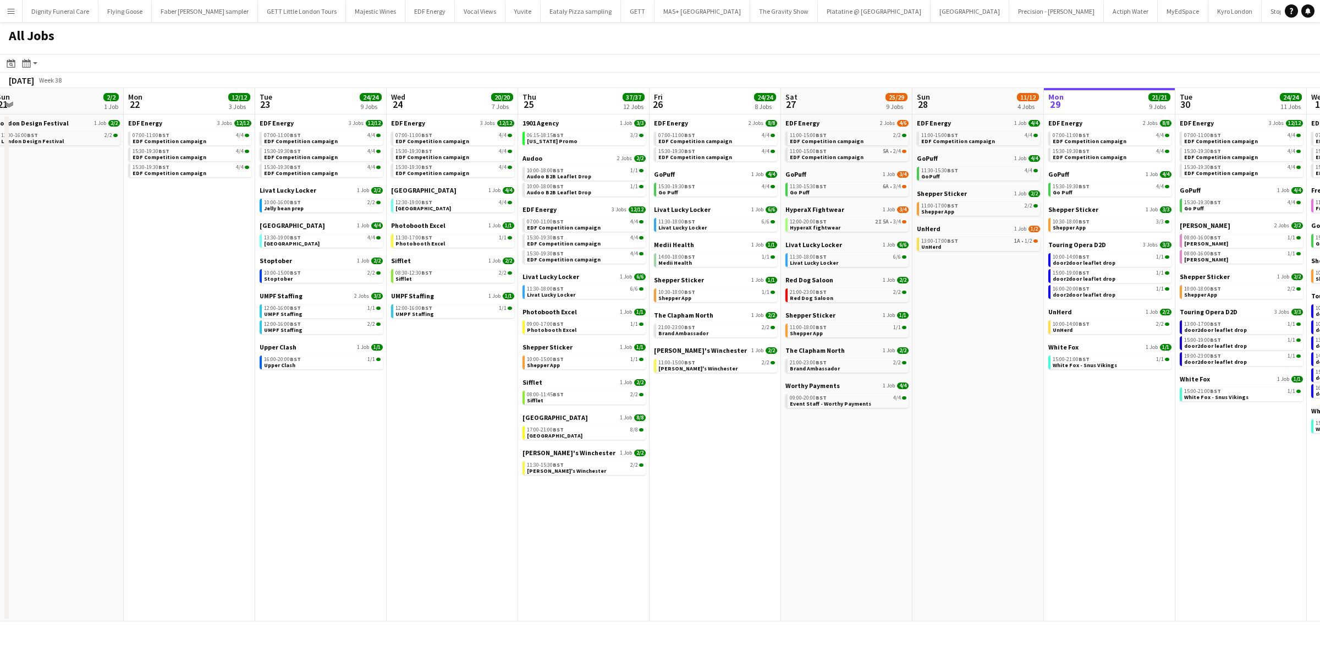  What do you see at coordinates (61, 11) in the screenshot?
I see `button: Dignity Funeral Care` at bounding box center [61, 11].